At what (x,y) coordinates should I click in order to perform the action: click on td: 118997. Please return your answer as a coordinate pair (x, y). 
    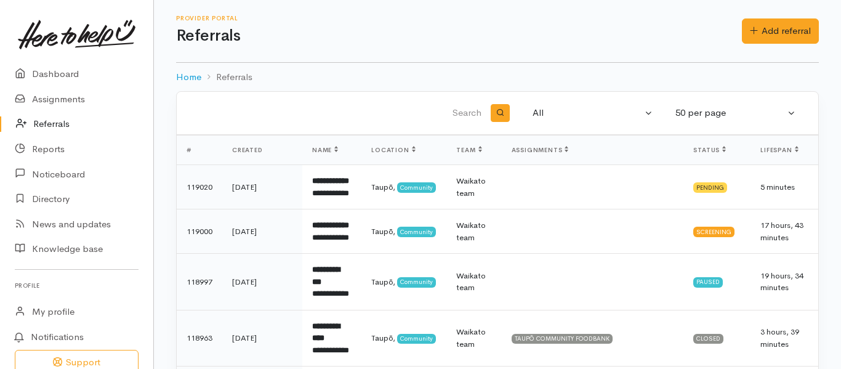
    Looking at the image, I should click on (199, 282).